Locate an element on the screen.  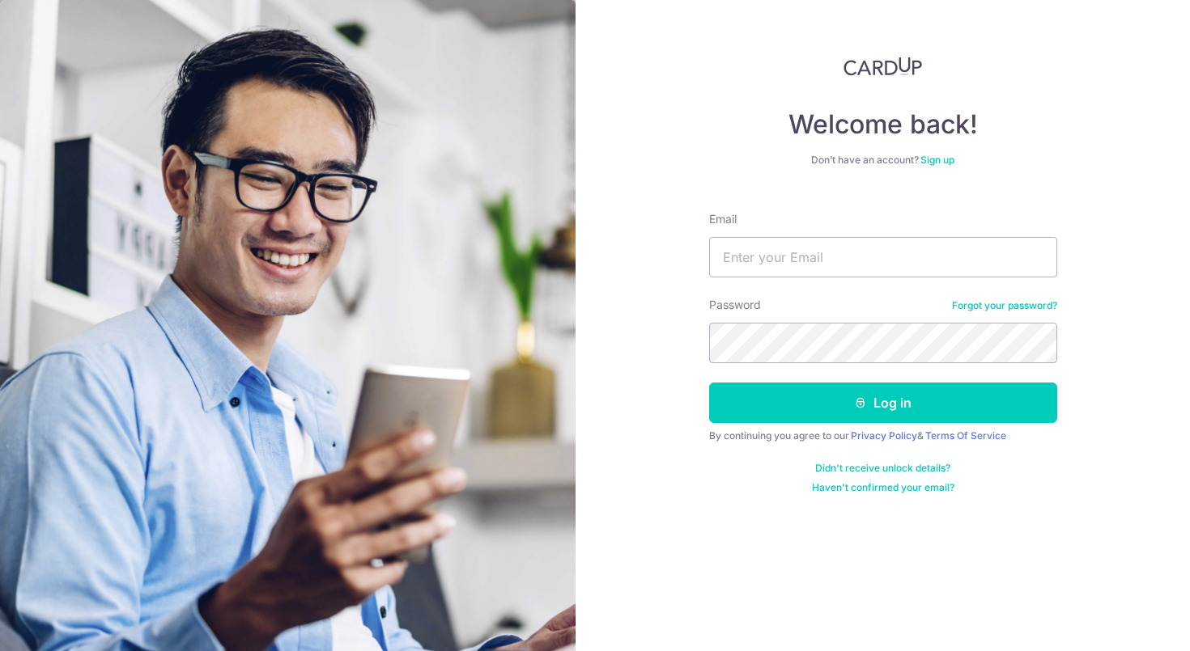
a: Haven't confirmed your email? is located at coordinates (883, 488).